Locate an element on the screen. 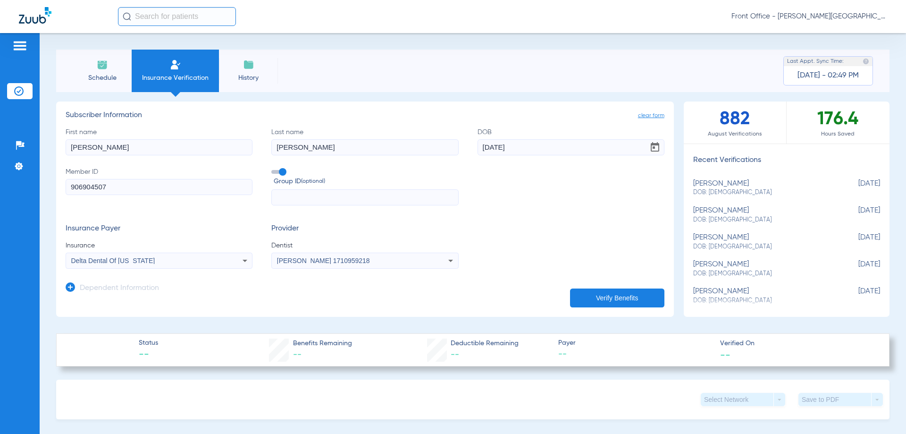  div: Chat Widget is located at coordinates (883, 411).